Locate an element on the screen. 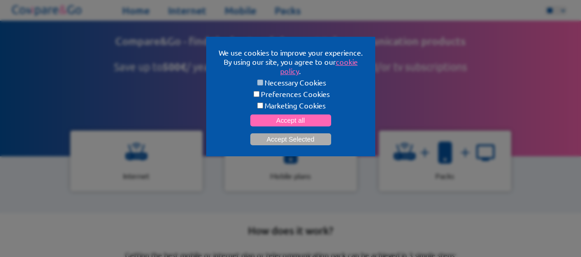 This screenshot has height=257, width=581. label: Marketing Cookies is located at coordinates (291, 105).